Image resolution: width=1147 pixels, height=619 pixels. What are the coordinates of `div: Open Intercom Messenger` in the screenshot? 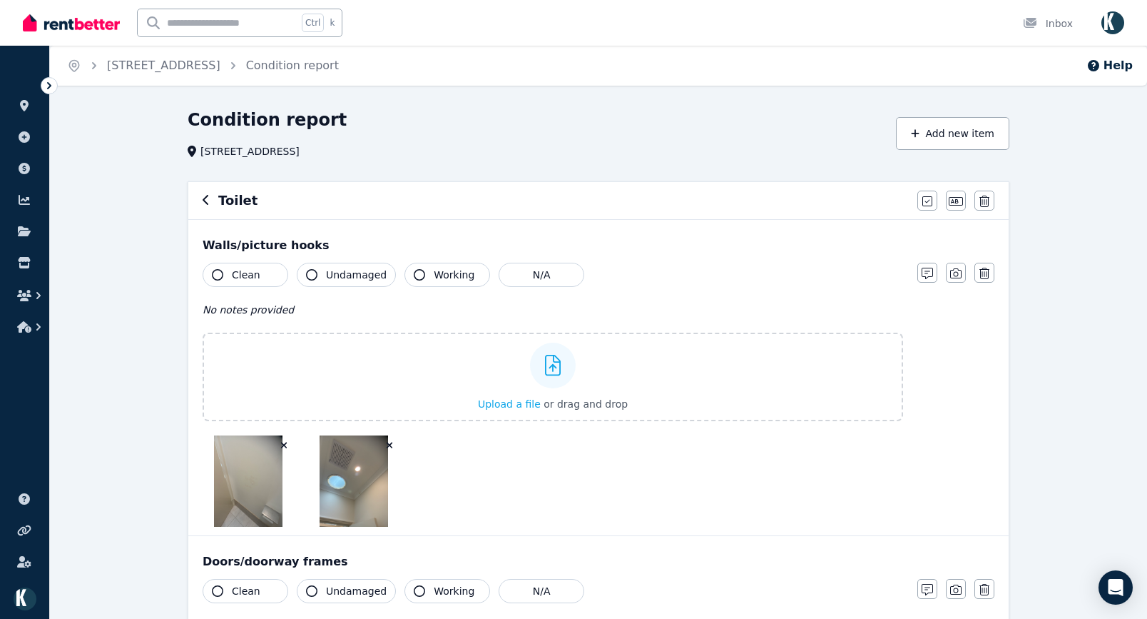 It's located at (1116, 587).